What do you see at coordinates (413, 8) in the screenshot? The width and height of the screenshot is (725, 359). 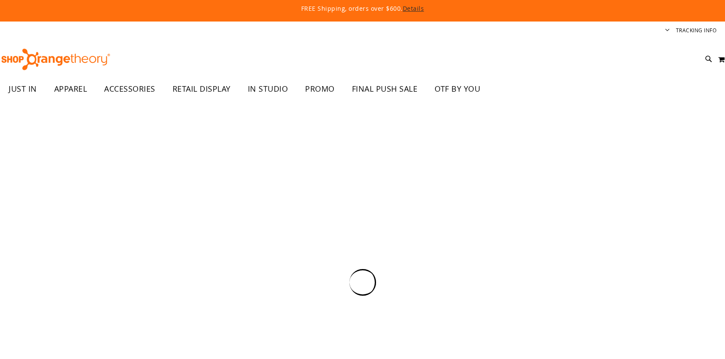 I see `a: Details` at bounding box center [413, 8].